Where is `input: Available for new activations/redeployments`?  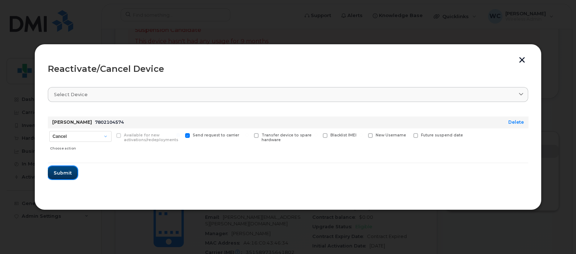 input: Available for new activations/redeployments is located at coordinates (109, 135).